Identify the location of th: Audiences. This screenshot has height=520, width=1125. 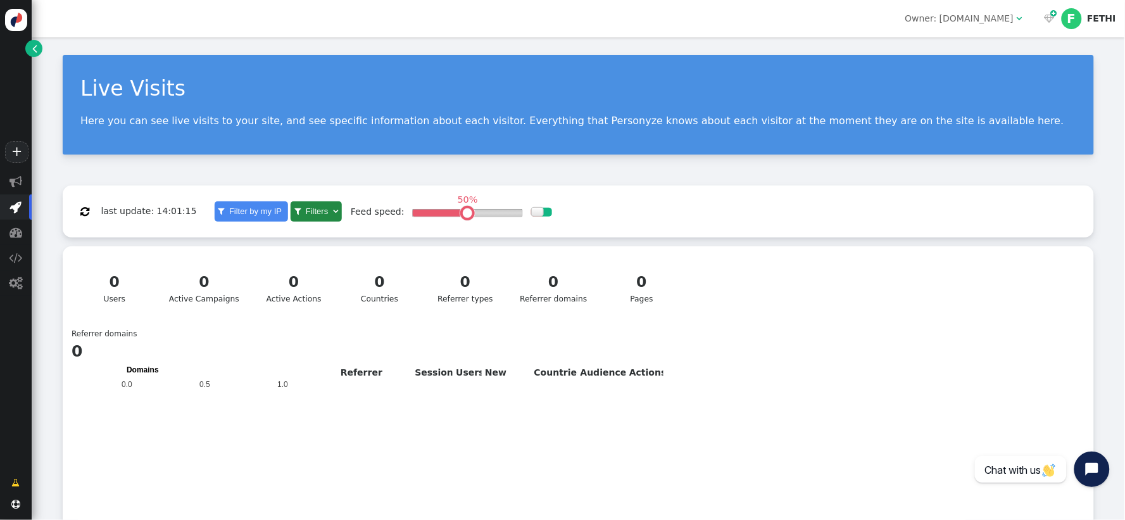
(602, 372).